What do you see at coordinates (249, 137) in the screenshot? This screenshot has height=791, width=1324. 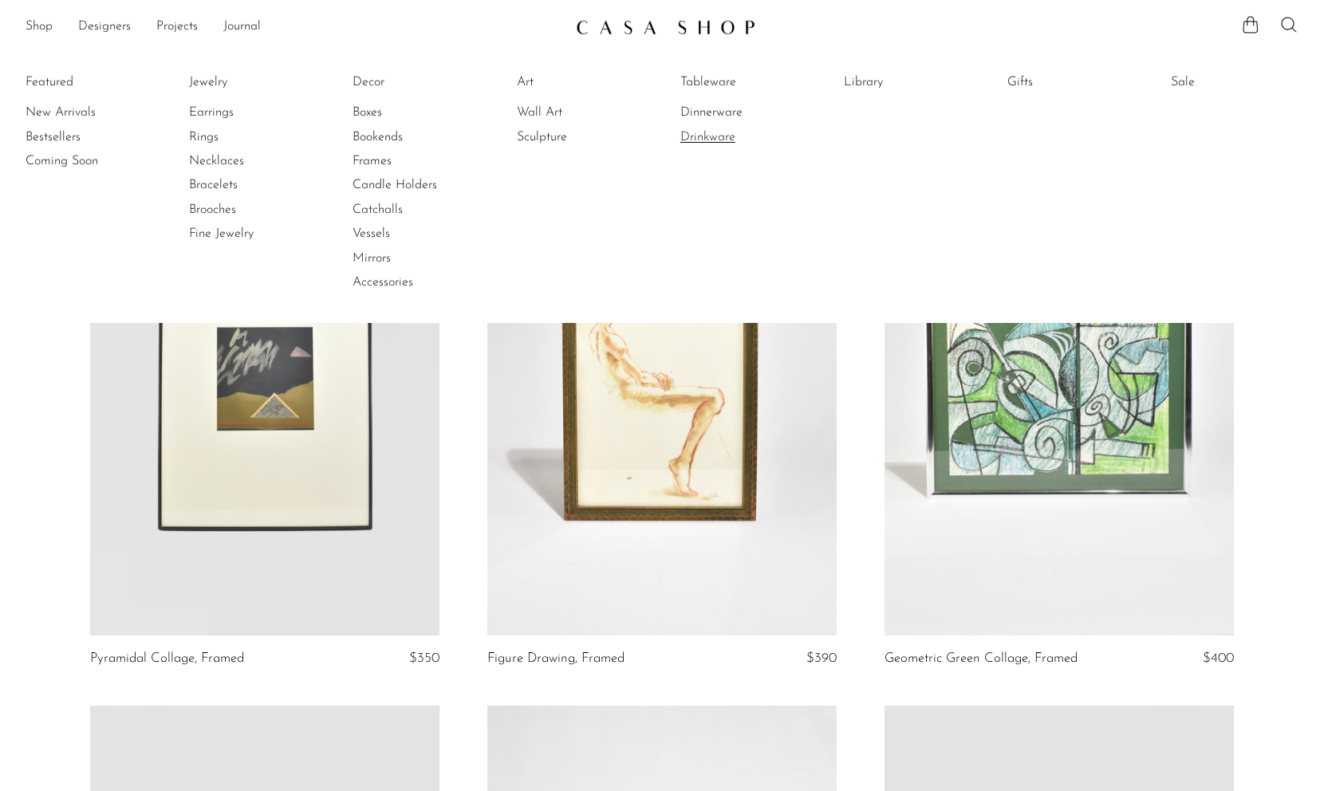 I see `a: Rings` at bounding box center [249, 137].